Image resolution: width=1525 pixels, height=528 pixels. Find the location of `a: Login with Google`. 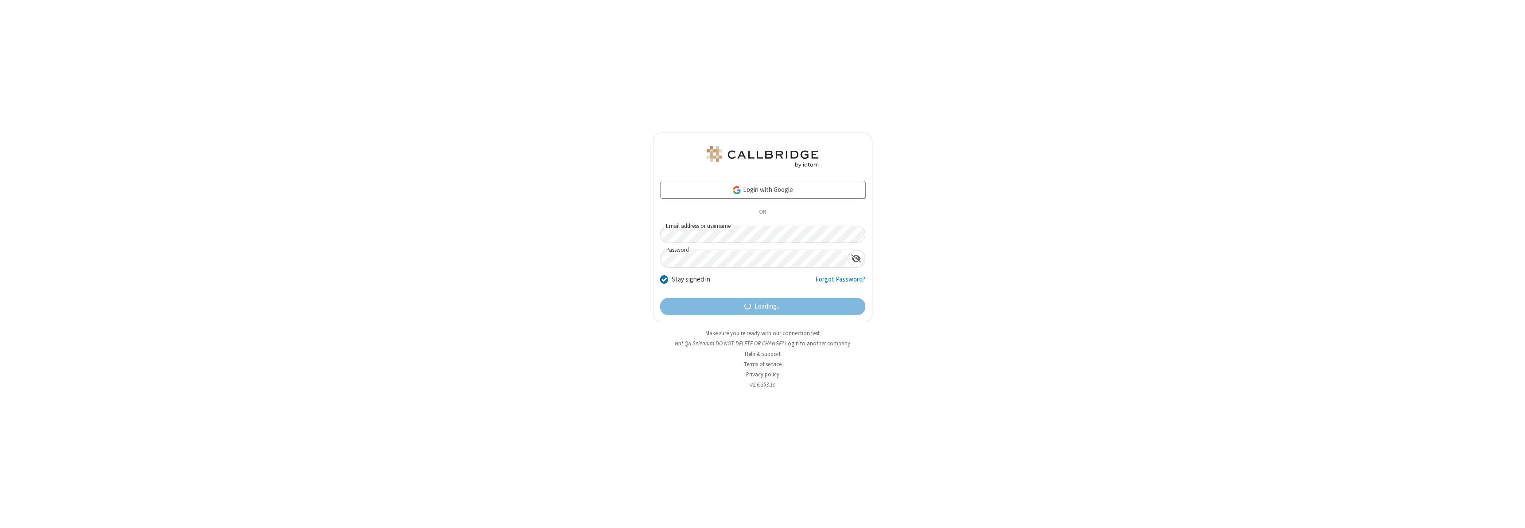

a: Login with Google is located at coordinates (762, 190).